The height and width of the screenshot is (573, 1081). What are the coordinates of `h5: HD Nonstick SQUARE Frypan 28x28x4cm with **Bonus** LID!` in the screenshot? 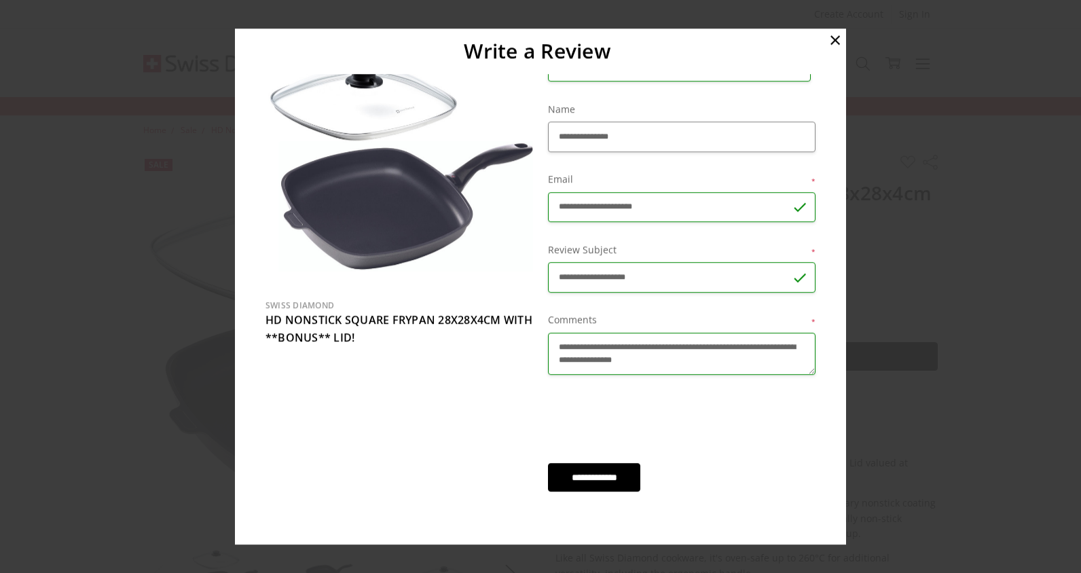 It's located at (399, 329).